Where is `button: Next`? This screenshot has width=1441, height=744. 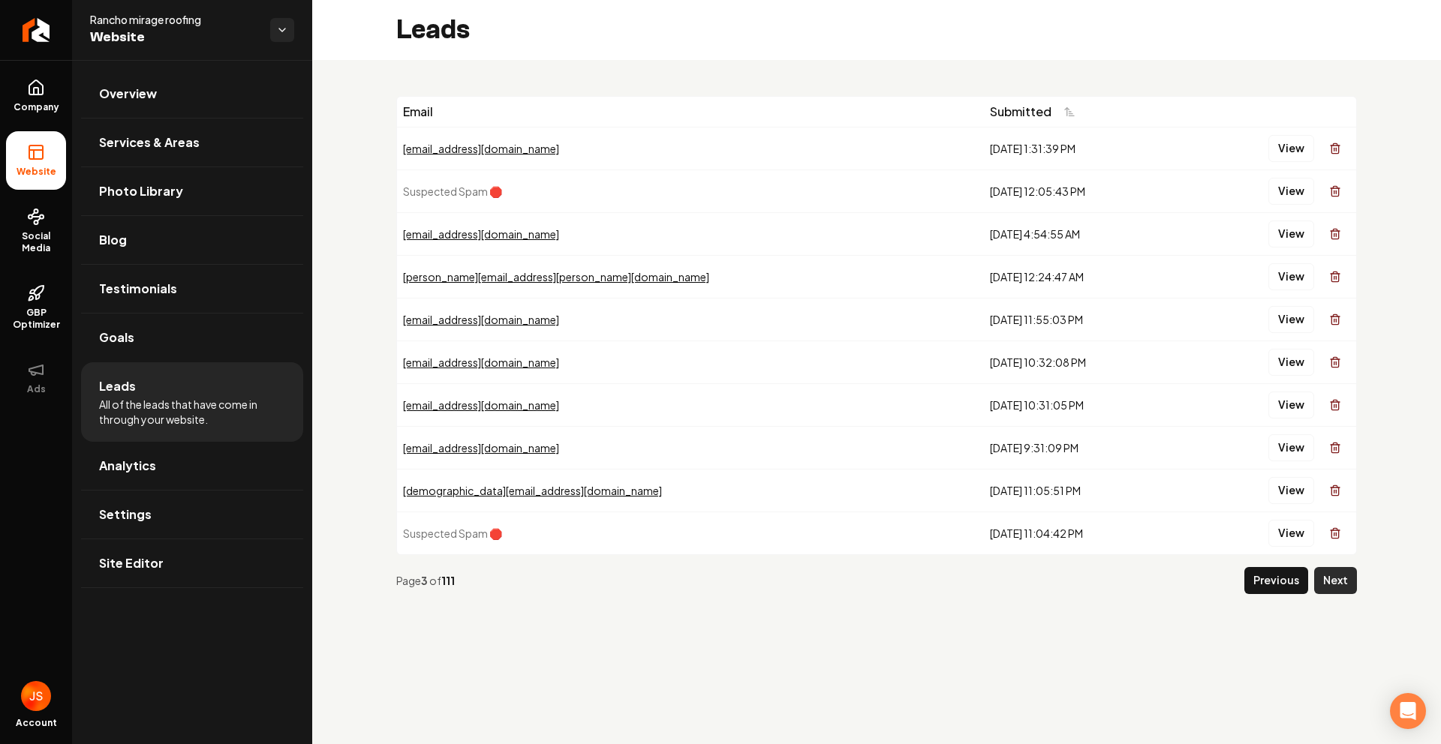
button: Next is located at coordinates (1335, 581).